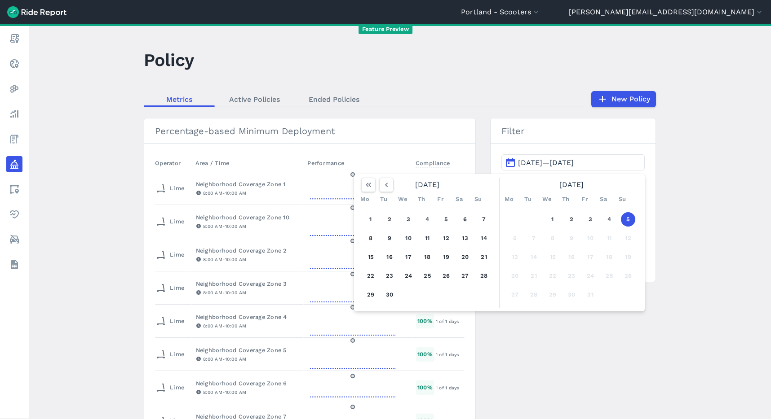 The height and width of the screenshot is (419, 771). What do you see at coordinates (628, 220) in the screenshot?
I see `button: 5` at bounding box center [628, 220].